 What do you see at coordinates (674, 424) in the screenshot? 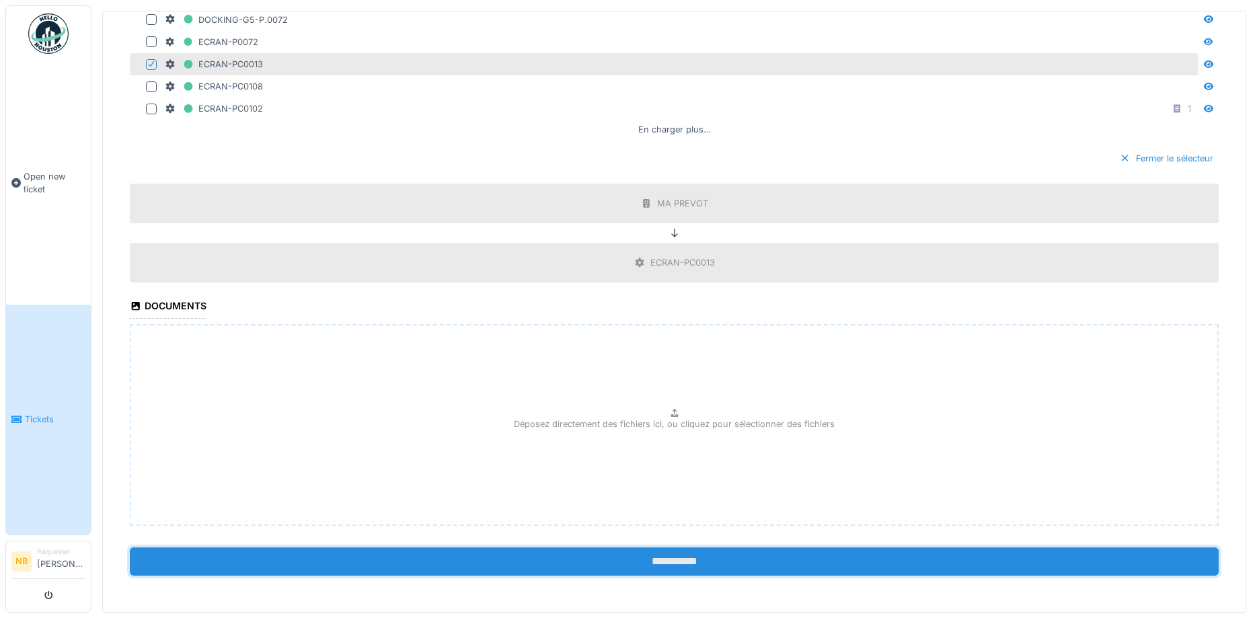
I see `p: Déposez directement des fichiers ici, ou cliquez pour sélectionner des fichiers` at bounding box center [674, 424].